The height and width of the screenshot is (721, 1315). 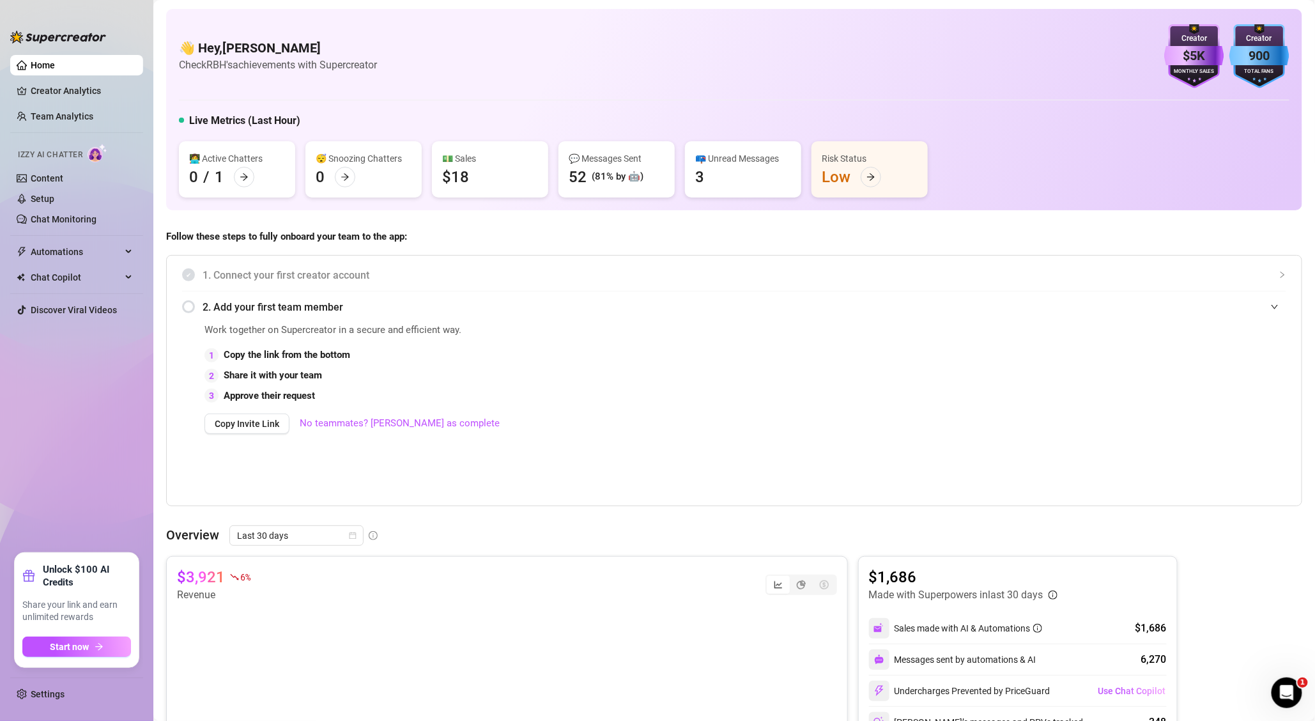 I want to click on span: thunderbolt, so click(x=22, y=252).